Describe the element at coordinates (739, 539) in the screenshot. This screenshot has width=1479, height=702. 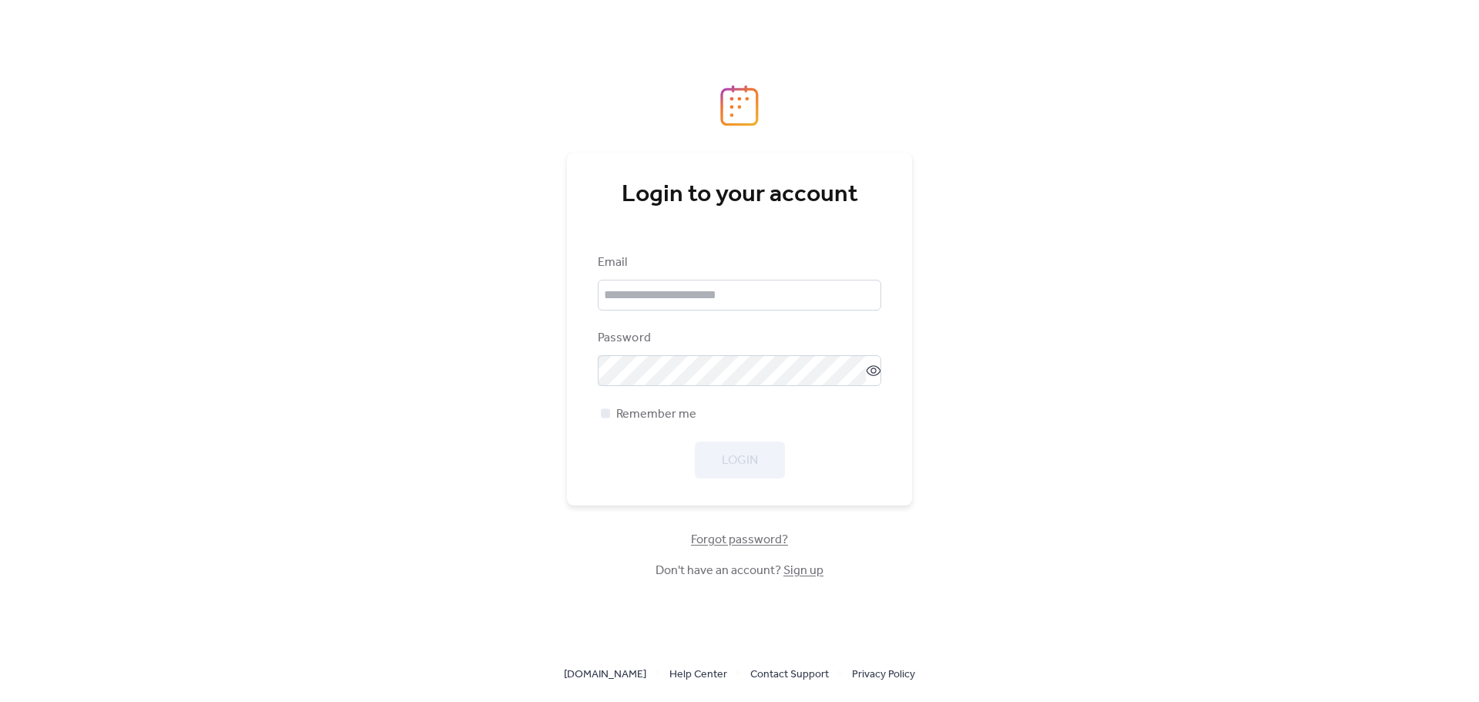
I see `a: Forgot password?` at that location.